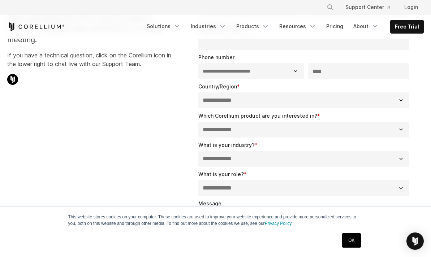 The width and height of the screenshot is (431, 257). I want to click on a: Login, so click(412, 7).